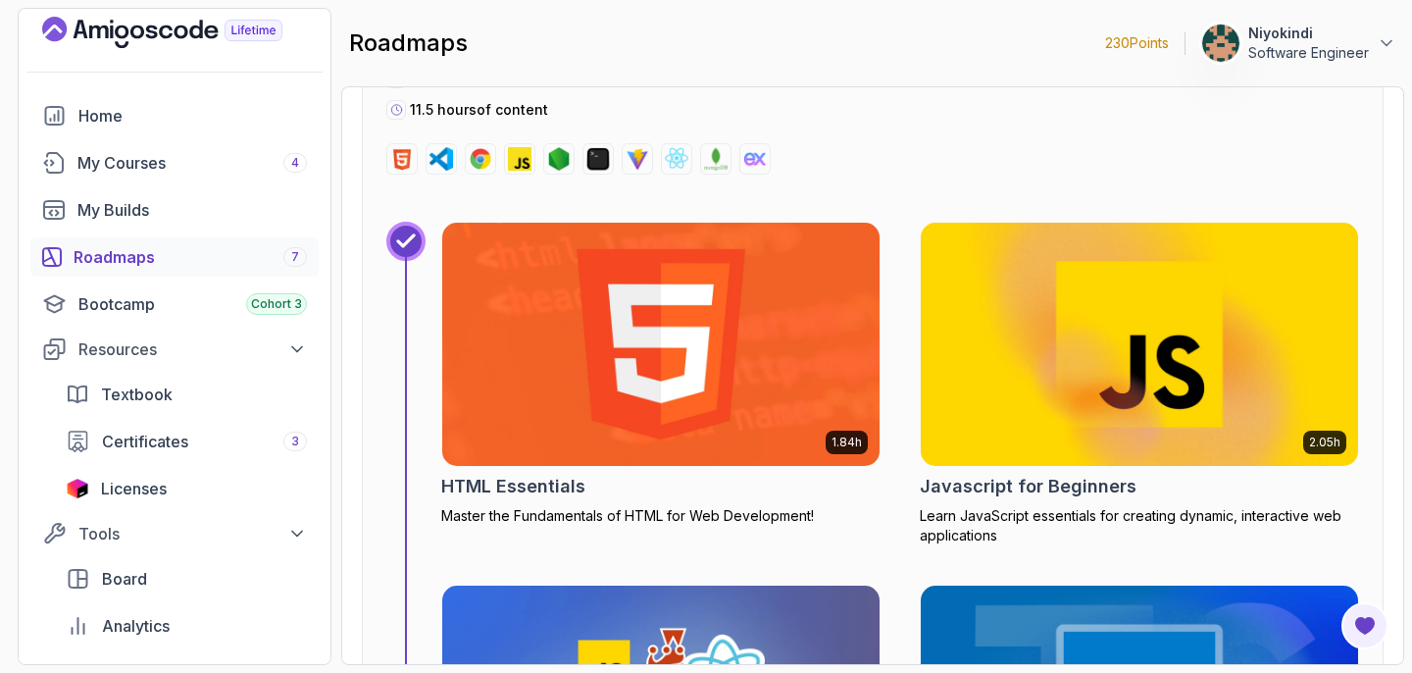 Image resolution: width=1412 pixels, height=673 pixels. I want to click on p: Software Engineer, so click(1309, 53).